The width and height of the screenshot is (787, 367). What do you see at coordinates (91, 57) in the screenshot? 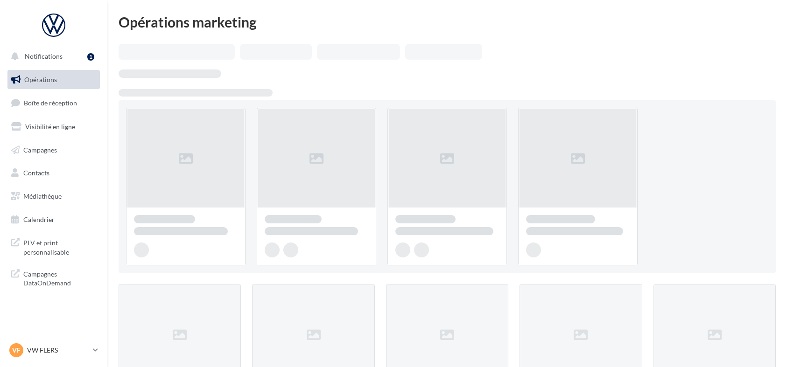
I see `div: 1` at bounding box center [91, 57].